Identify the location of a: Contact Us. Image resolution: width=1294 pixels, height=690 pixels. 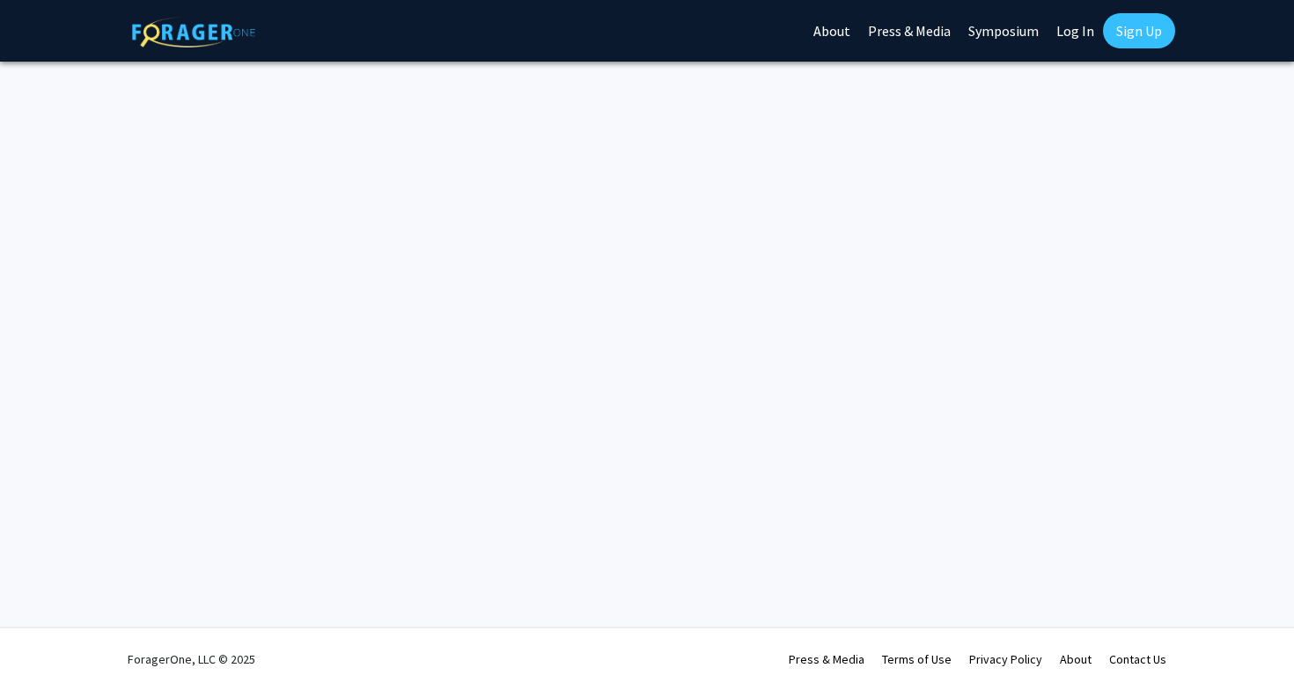
(1138, 659).